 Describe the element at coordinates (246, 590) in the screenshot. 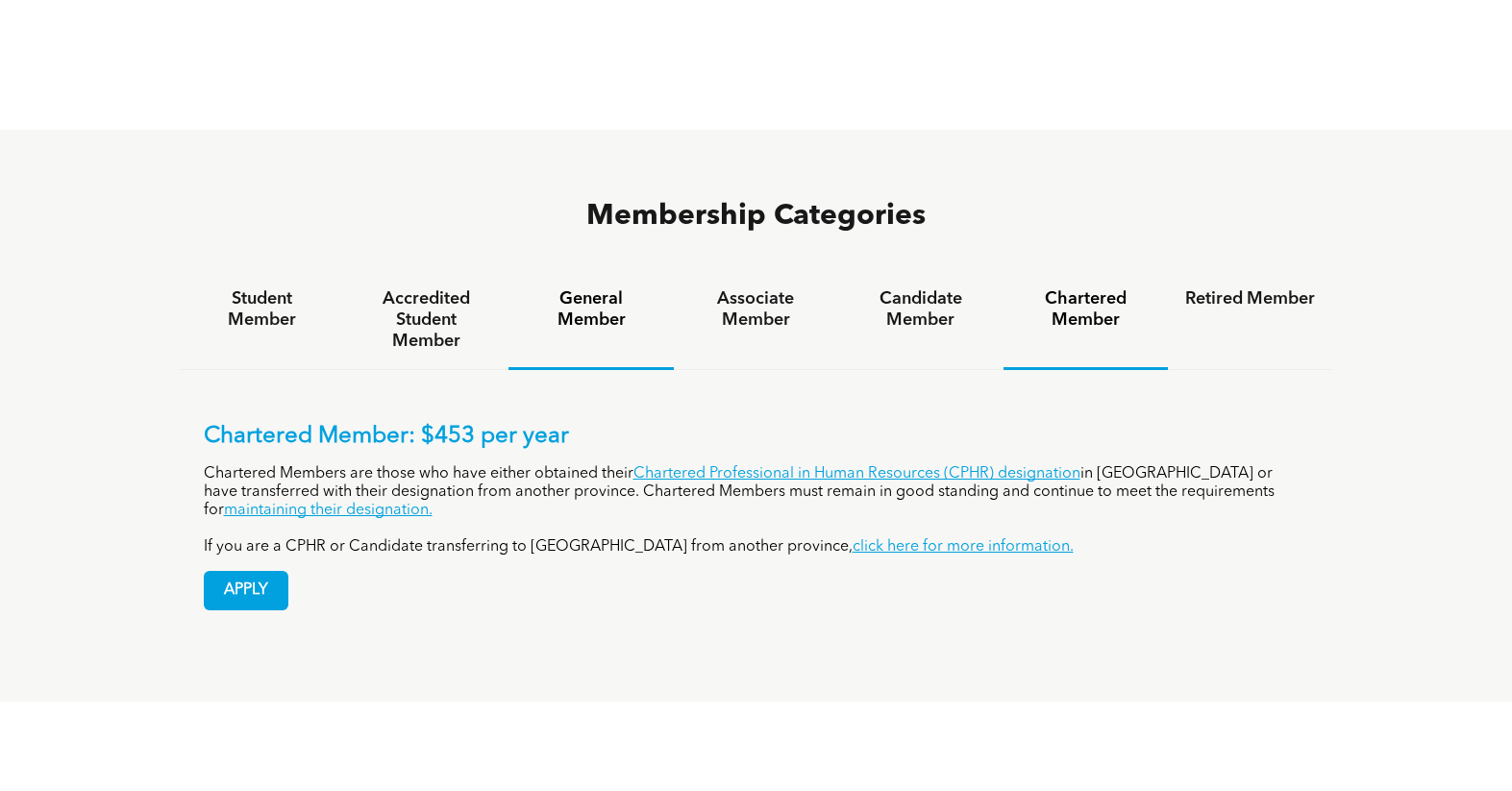

I see `span: APPLY` at that location.